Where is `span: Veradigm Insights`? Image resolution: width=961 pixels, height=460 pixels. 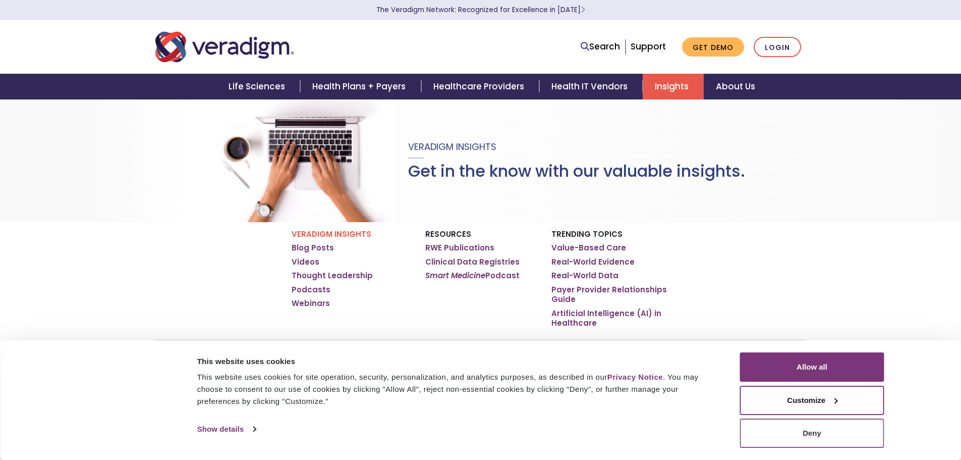
span: Veradigm Insights is located at coordinates (452, 146).